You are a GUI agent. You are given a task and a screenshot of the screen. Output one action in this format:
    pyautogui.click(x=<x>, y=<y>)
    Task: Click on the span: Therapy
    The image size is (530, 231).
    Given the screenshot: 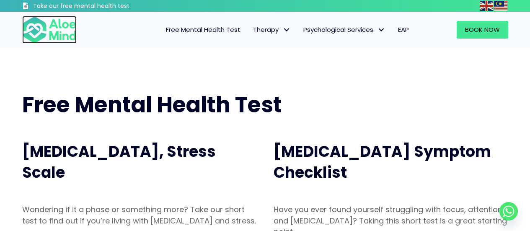 What is the action you would take?
    pyautogui.click(x=272, y=29)
    